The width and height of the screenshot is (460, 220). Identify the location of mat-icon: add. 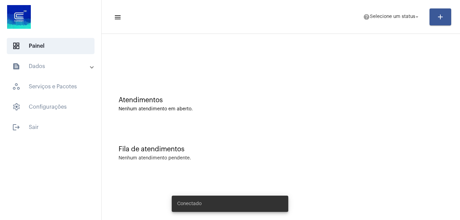
(440, 17).